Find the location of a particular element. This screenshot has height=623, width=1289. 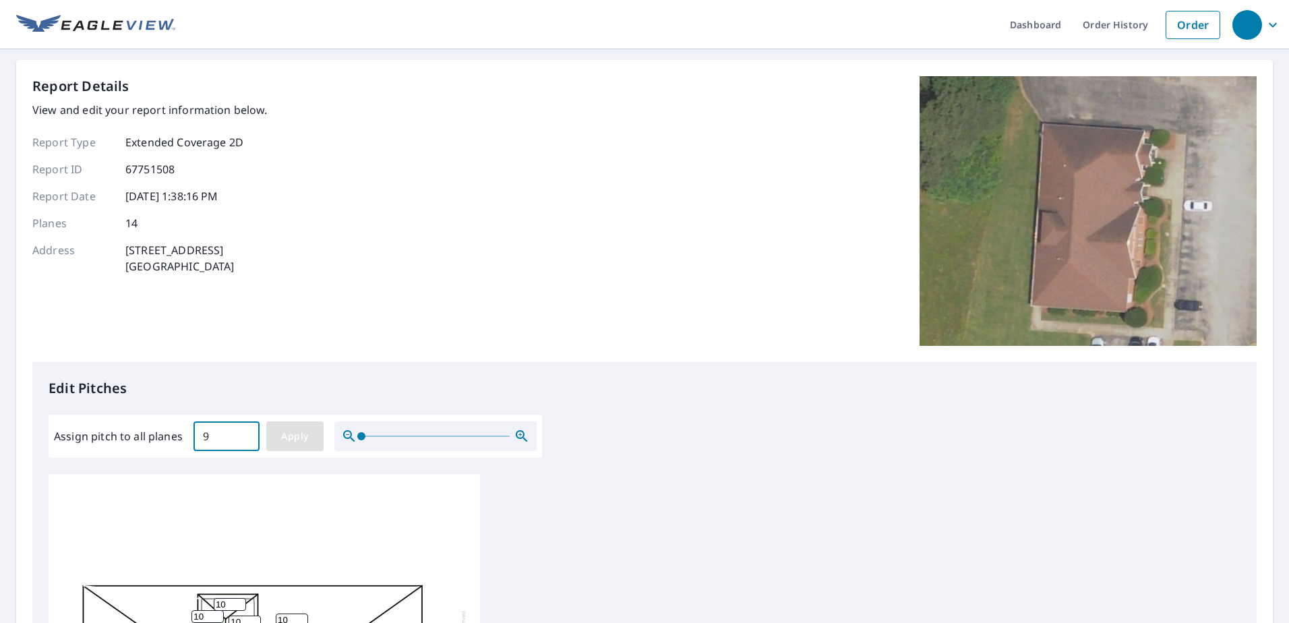

p: Edit Pitches is located at coordinates (645, 388).